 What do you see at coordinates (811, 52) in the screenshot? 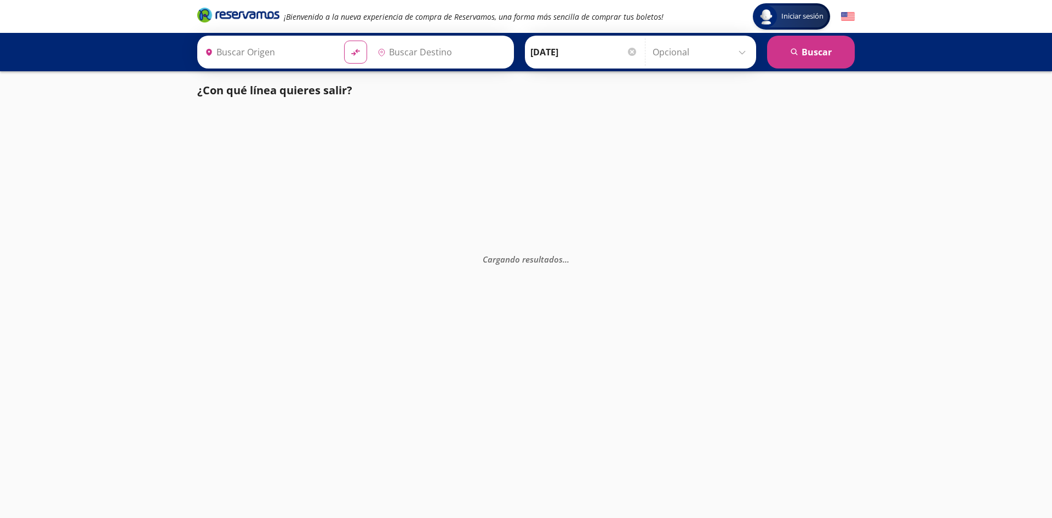
I see `button: Buscar` at bounding box center [811, 52].